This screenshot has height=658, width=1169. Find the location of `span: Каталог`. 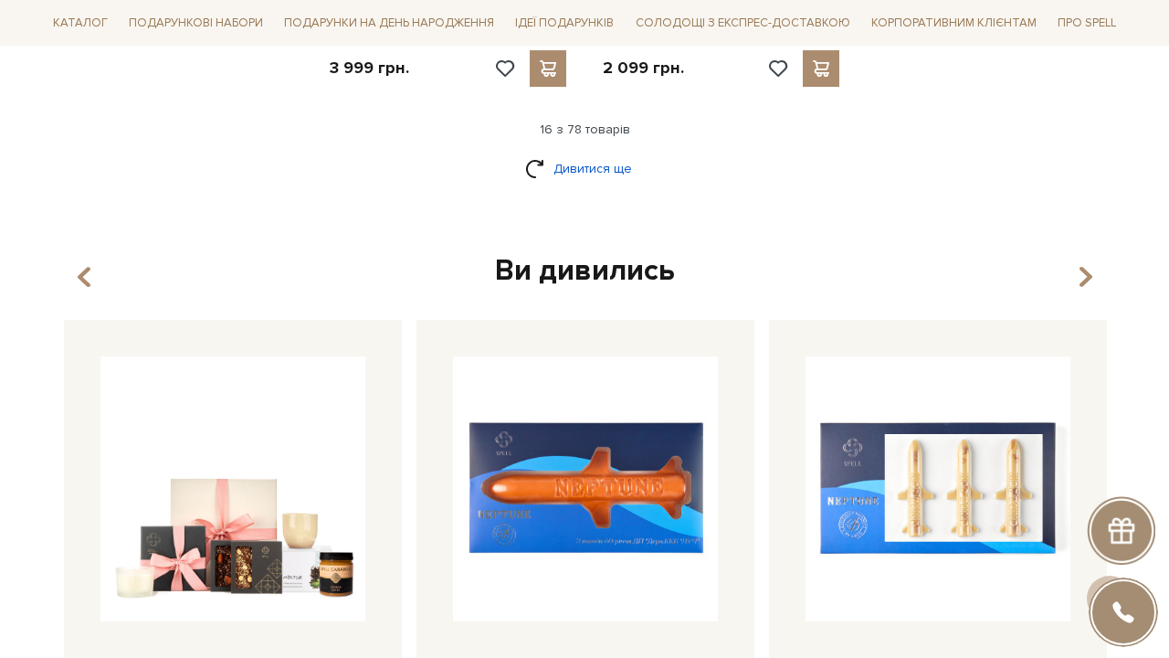

span: Каталог is located at coordinates (80, 23).